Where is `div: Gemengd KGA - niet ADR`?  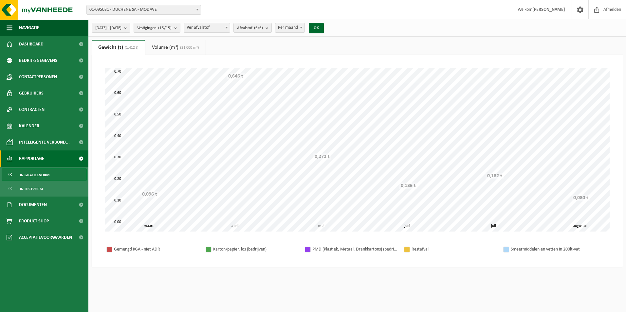 div: Gemengd KGA - niet ADR is located at coordinates (156, 249).